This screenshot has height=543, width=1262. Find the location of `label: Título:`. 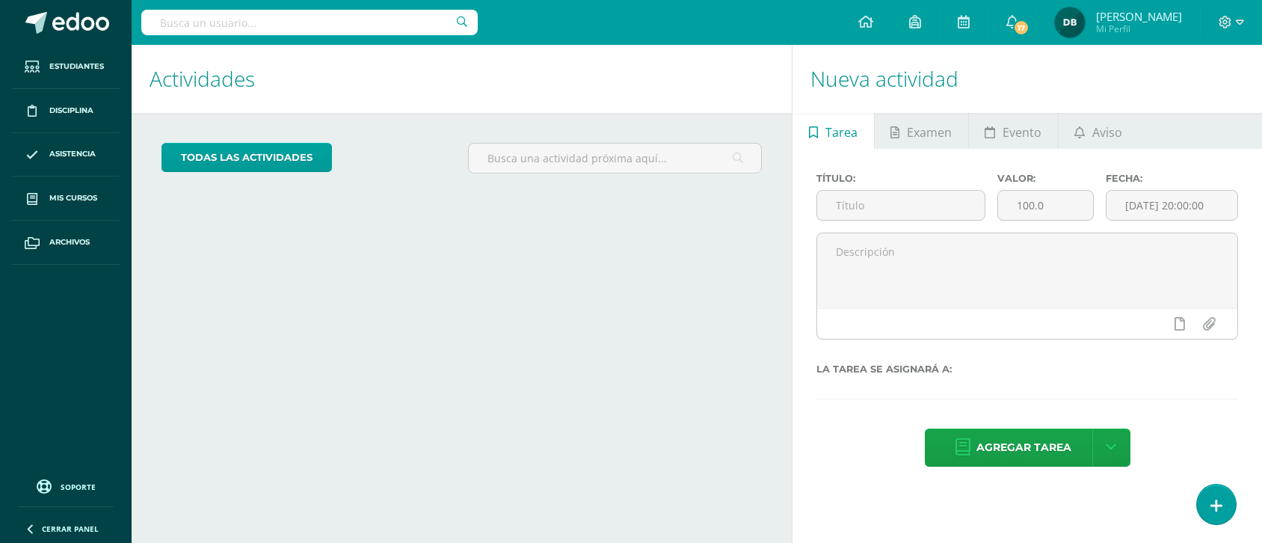

label: Título: is located at coordinates (901, 178).